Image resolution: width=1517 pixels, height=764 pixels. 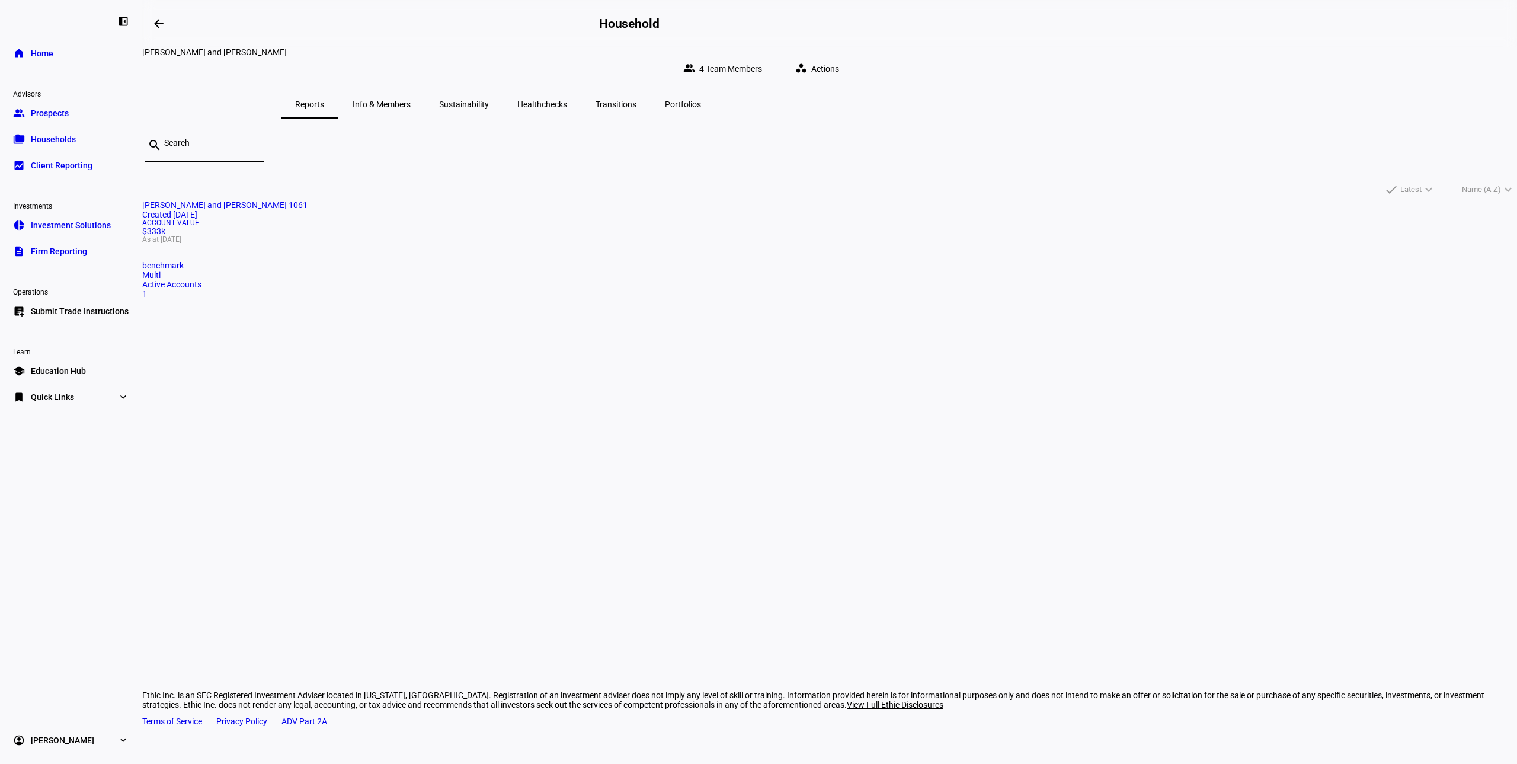 What do you see at coordinates (19, 225) in the screenshot?
I see `eth-mat-symbol: pie_chart` at bounding box center [19, 225].